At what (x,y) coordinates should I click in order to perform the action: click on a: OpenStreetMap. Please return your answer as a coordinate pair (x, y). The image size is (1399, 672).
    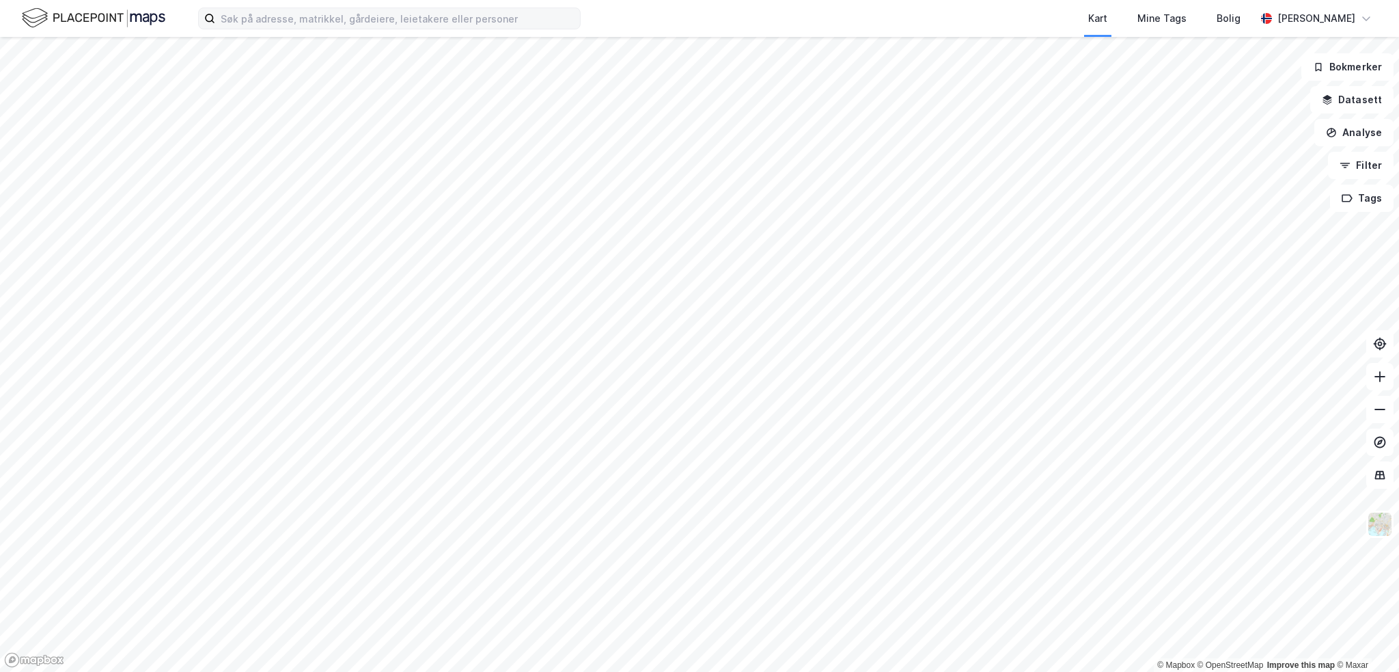
    Looking at the image, I should click on (1230, 665).